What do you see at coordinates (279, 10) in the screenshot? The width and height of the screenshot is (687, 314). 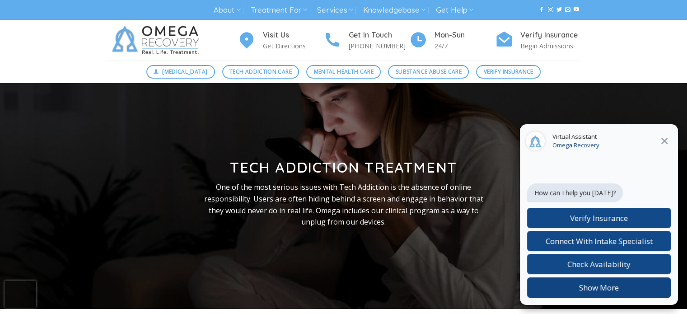 I see `a: Treatment For` at bounding box center [279, 10].